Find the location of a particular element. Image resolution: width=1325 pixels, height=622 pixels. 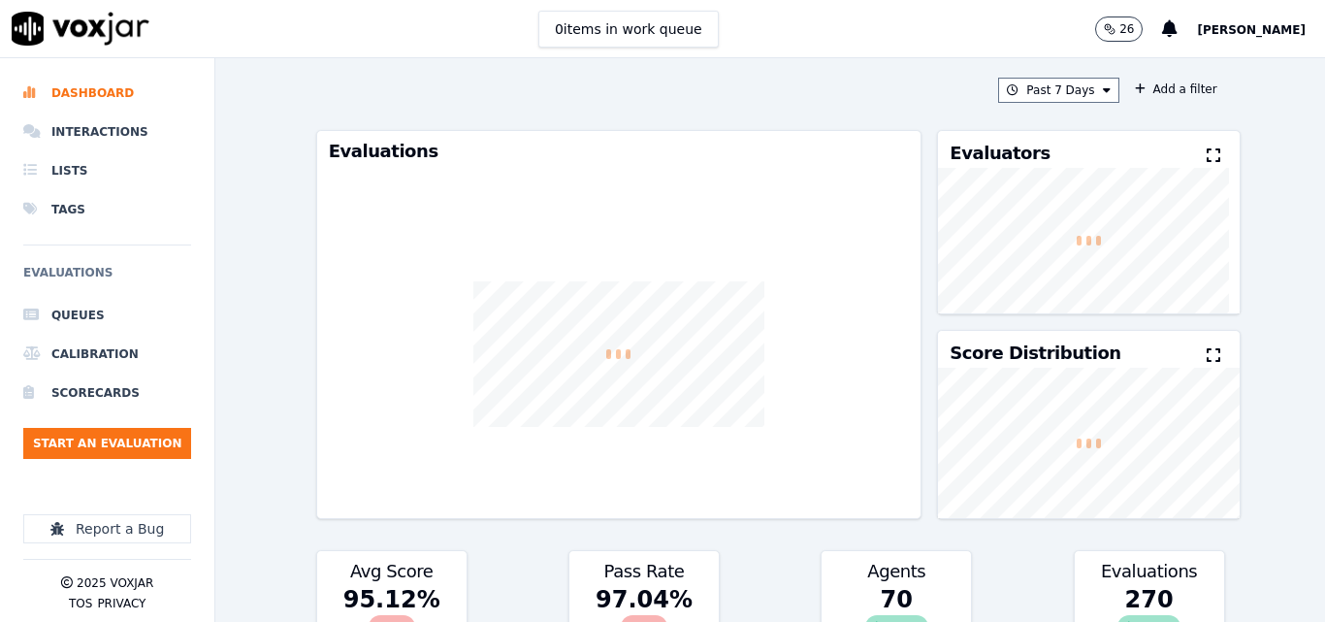

li: Tags is located at coordinates (107, 209).